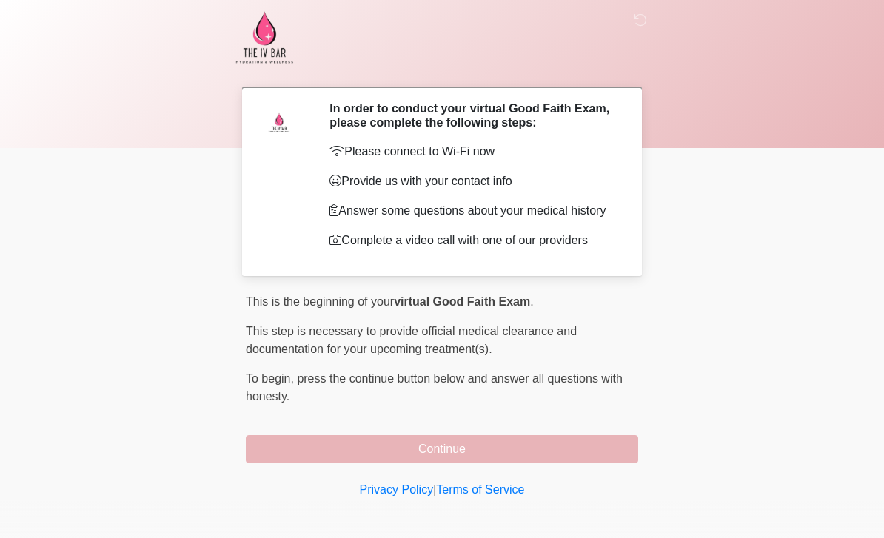  What do you see at coordinates (279, 124) in the screenshot?
I see `img: Agent Avatar` at bounding box center [279, 124].